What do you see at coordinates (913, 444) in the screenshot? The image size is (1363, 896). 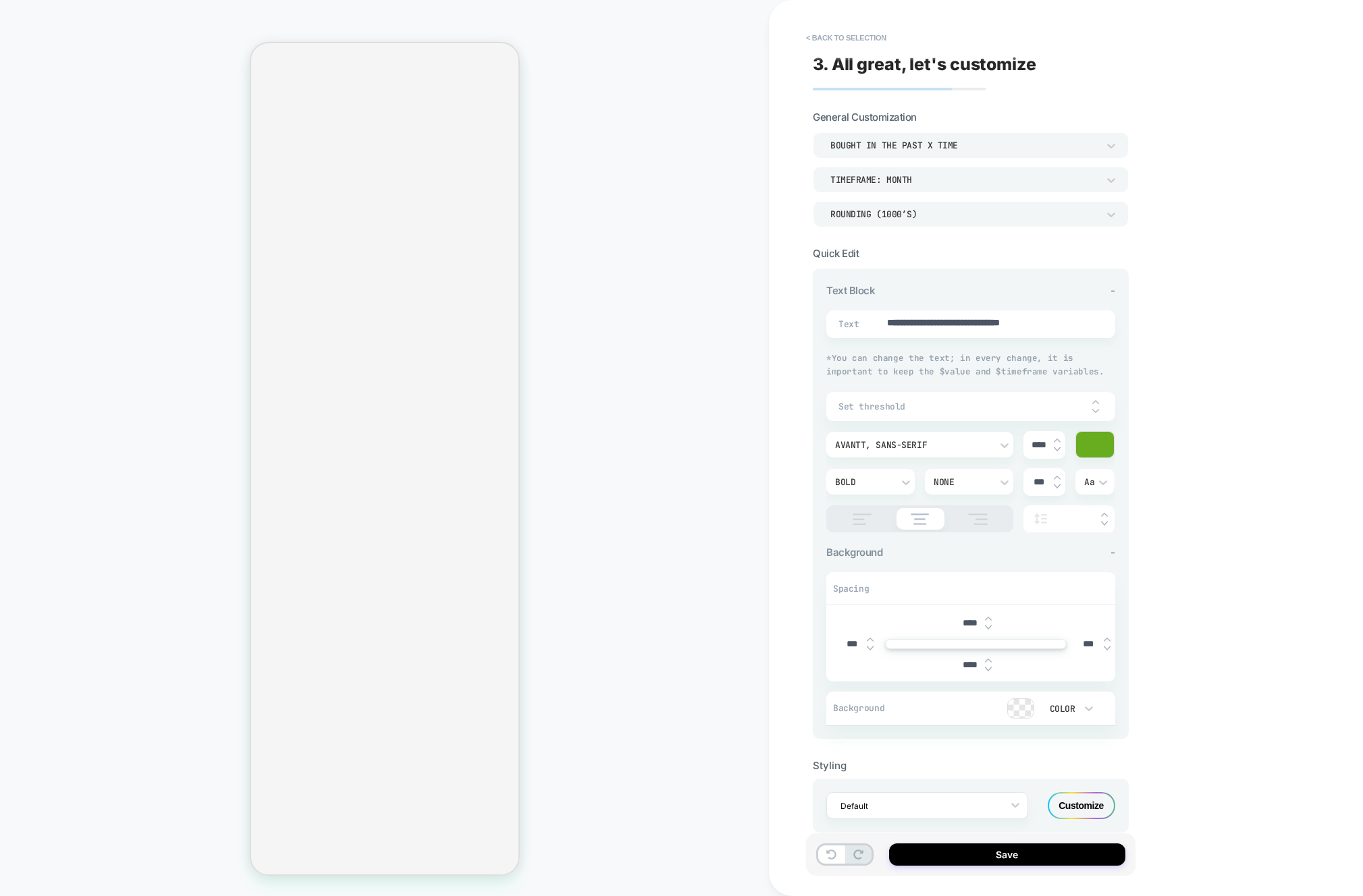 I see `div: Avantt, sans-serif` at bounding box center [913, 444].